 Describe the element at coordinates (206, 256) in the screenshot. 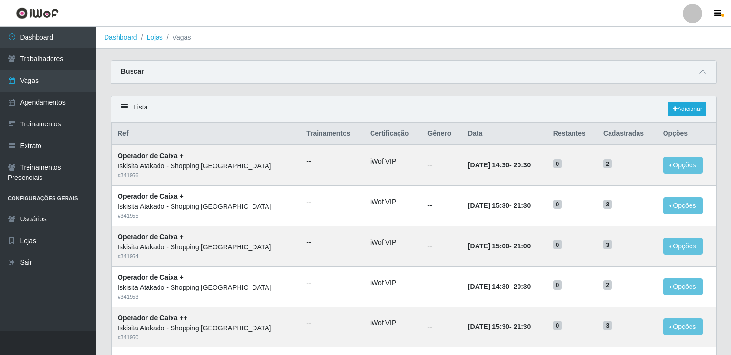

I see `div: # 341954` at that location.